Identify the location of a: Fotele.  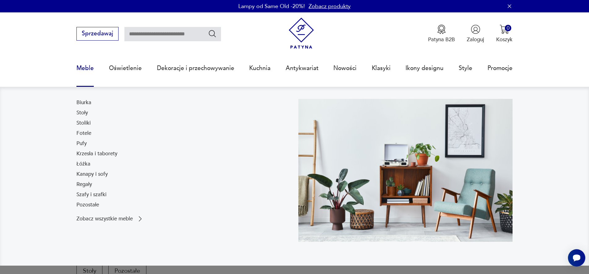
(84, 133).